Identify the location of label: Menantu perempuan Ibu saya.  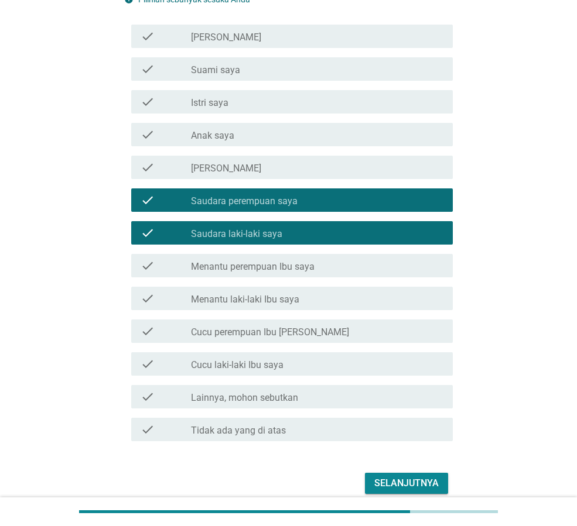
(252, 267).